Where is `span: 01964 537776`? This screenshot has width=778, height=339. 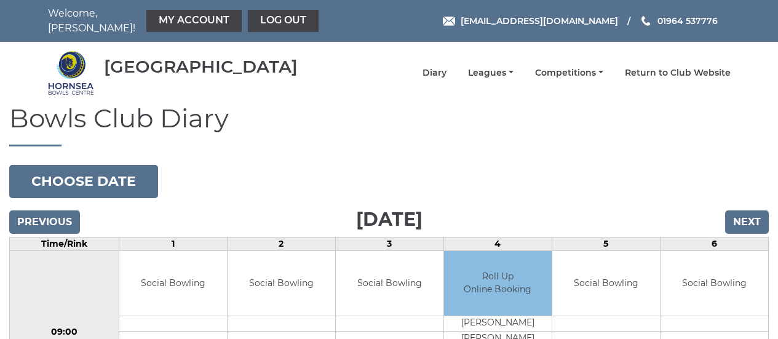 span: 01964 537776 is located at coordinates (688, 21).